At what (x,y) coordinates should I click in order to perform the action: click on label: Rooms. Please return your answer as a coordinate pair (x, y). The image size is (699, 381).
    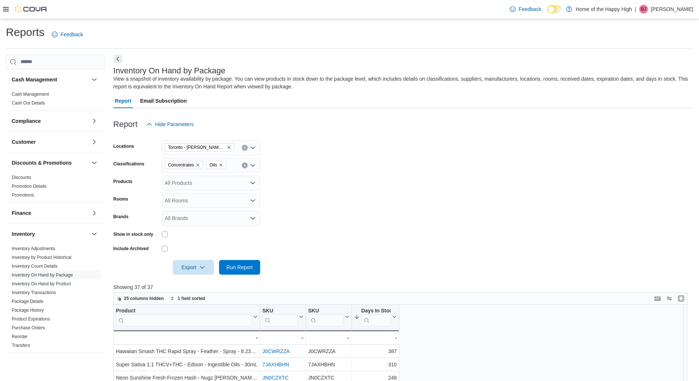
    Looking at the image, I should click on (121, 199).